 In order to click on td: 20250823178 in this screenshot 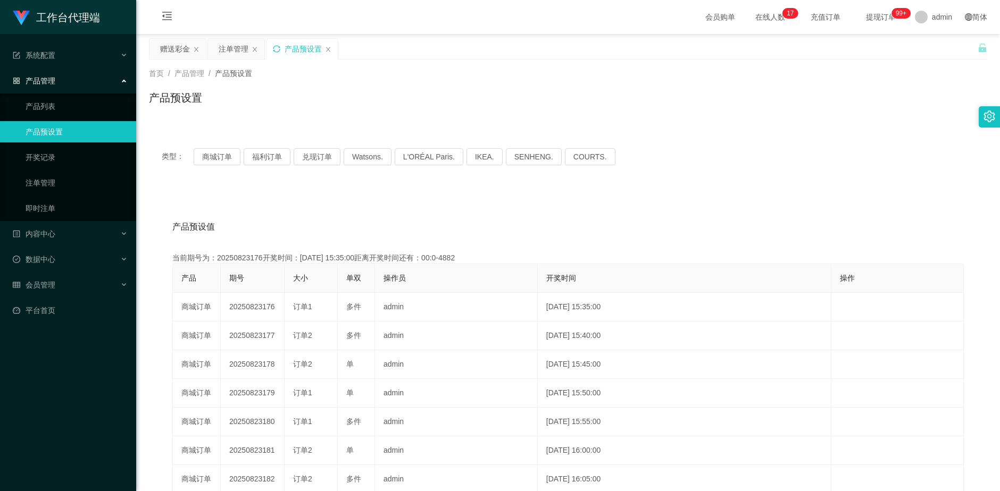, I will do `click(253, 365)`.